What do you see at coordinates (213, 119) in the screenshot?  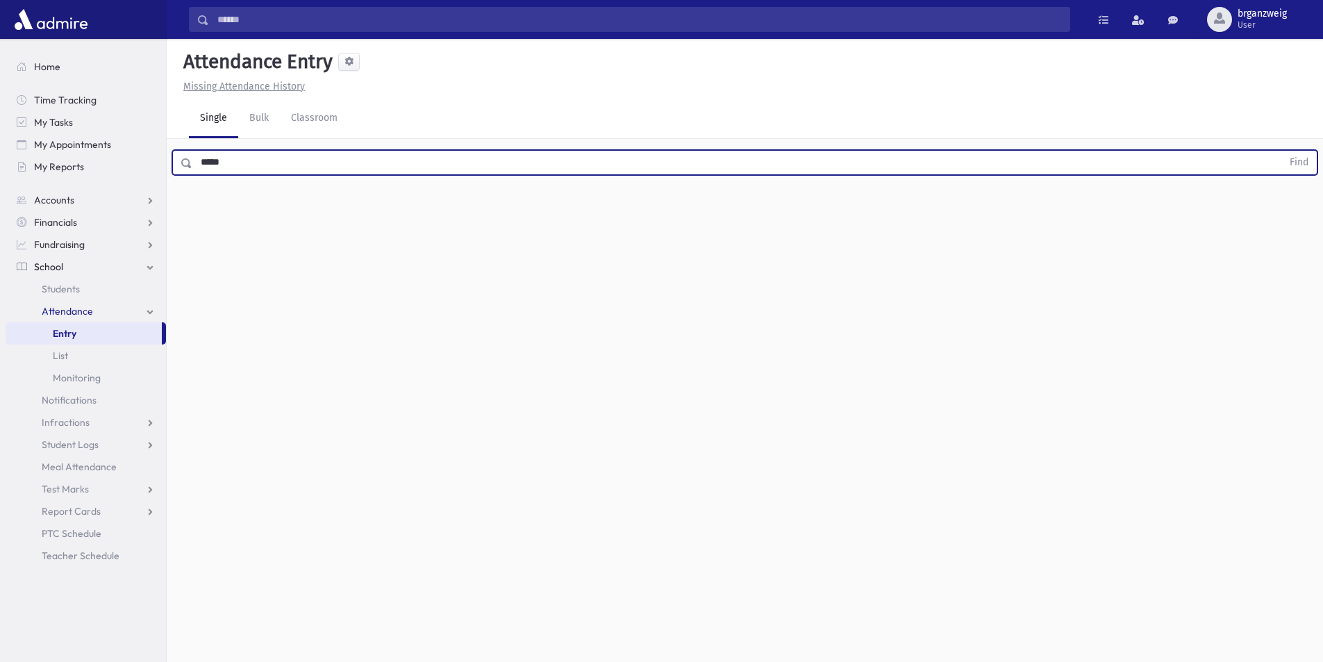 I see `a: Single` at bounding box center [213, 119].